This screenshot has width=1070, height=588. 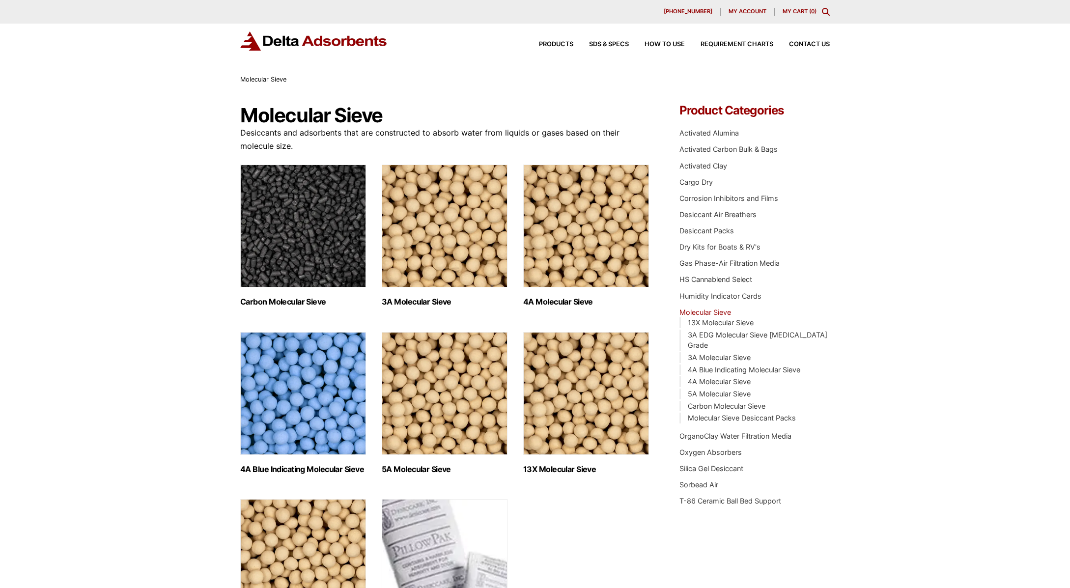 What do you see at coordinates (314, 41) in the screenshot?
I see `img: Delta Adsorbents` at bounding box center [314, 41].